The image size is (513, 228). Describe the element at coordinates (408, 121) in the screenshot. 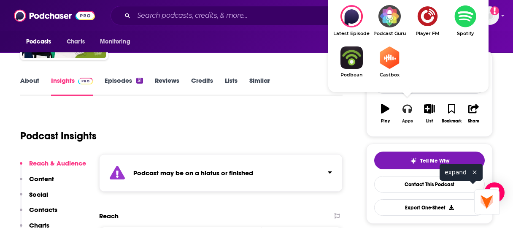

I see `div: Apps` at that location.